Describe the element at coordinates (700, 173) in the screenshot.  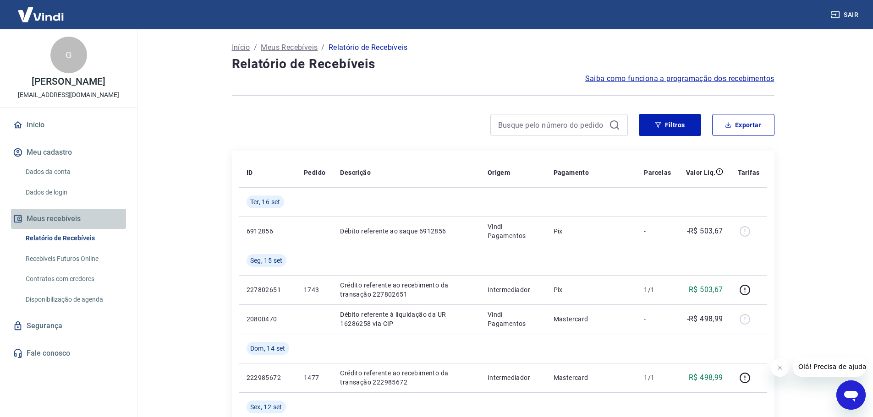
I see `p: Valor Líq.` at that location.